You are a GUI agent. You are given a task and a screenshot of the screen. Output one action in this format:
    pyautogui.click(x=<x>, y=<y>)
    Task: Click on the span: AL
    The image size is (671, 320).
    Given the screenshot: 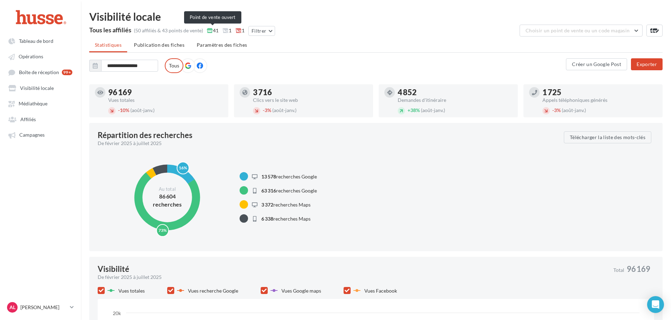 What is the action you would take?
    pyautogui.click(x=12, y=308)
    